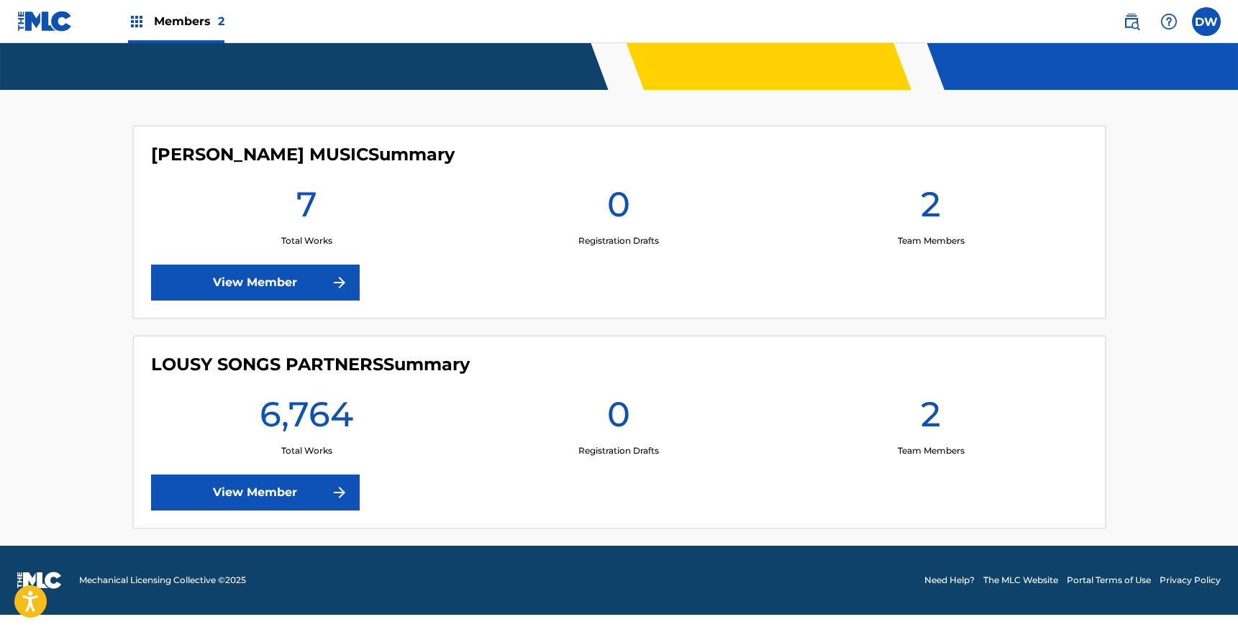 The width and height of the screenshot is (1238, 632). I want to click on h4: ALLIE CHIPKIN MUSIC, so click(303, 155).